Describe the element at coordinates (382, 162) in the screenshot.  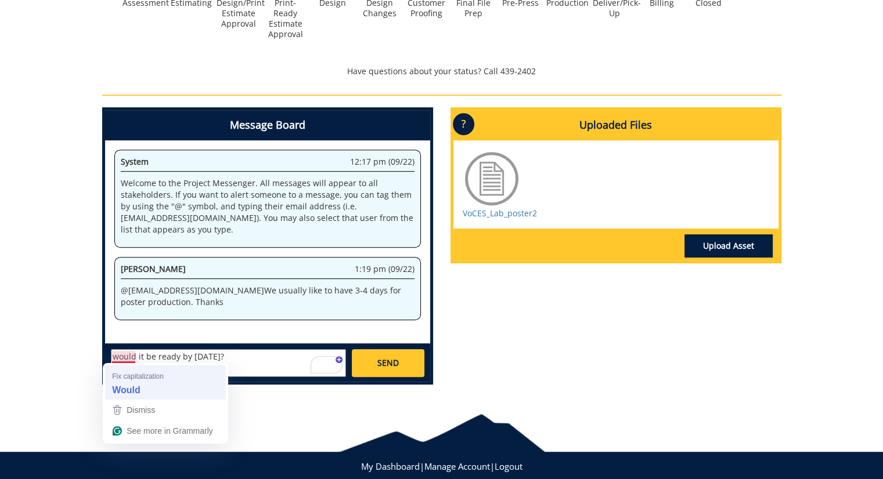
I see `span: 12:17 pm (09/22)` at that location.